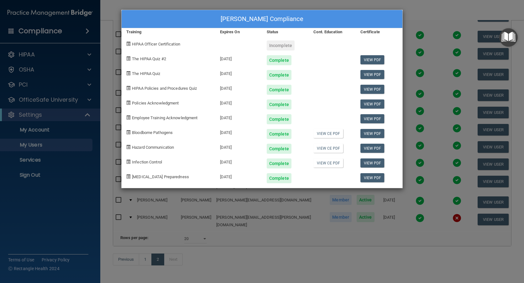 Image resolution: width=524 pixels, height=283 pixels. What do you see at coordinates (147, 162) in the screenshot?
I see `span: Infection Control` at bounding box center [147, 162].